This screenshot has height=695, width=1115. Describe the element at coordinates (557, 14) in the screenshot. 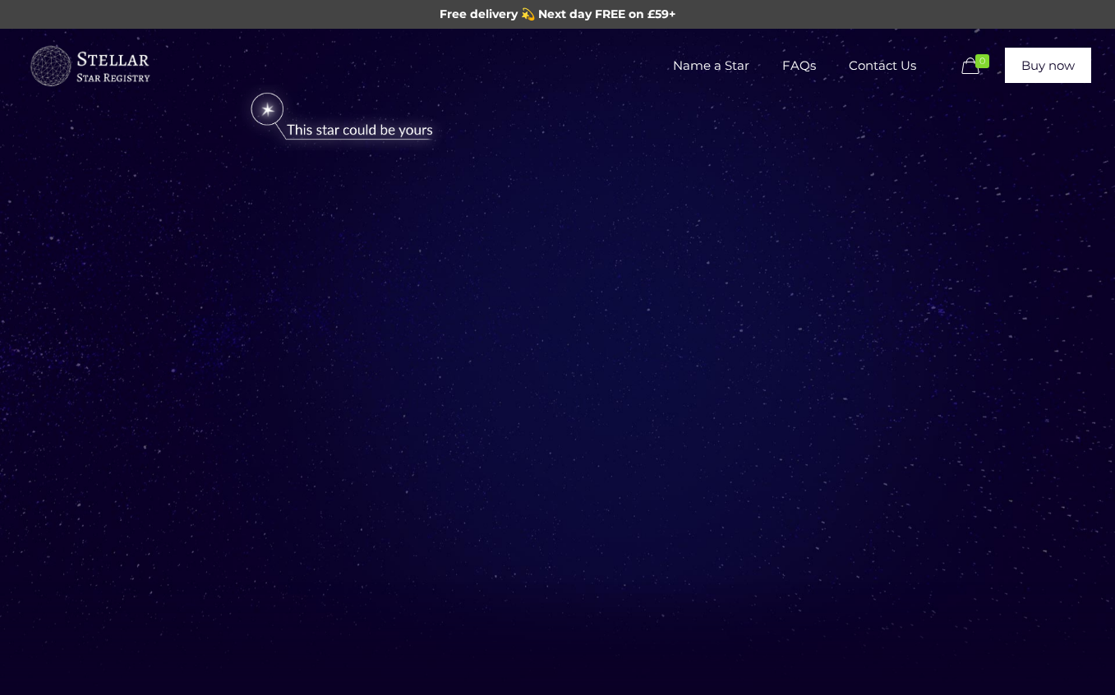

I see `span: Free delivery 💫 Next day FREE on £59+` at that location.